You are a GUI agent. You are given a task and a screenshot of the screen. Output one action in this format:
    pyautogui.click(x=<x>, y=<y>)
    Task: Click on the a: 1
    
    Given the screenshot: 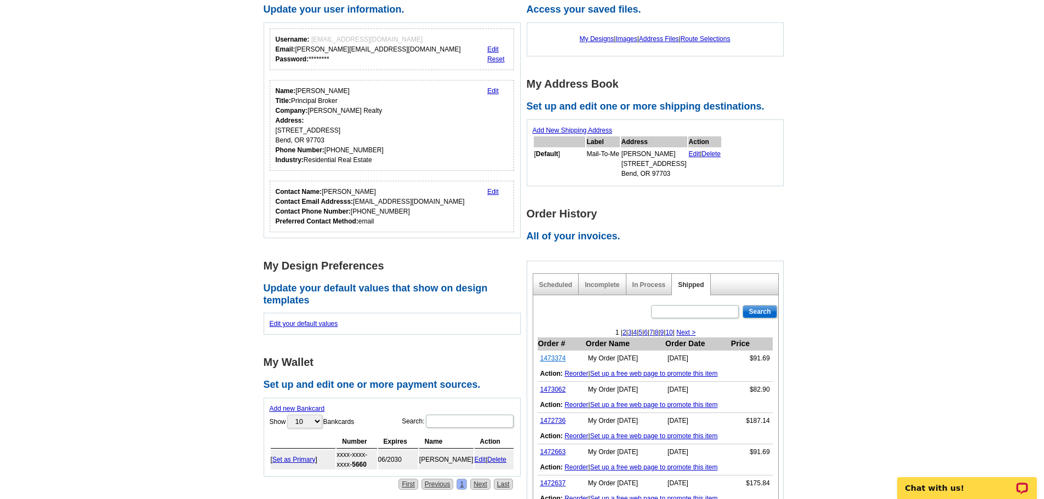 What is the action you would take?
    pyautogui.click(x=461, y=484)
    